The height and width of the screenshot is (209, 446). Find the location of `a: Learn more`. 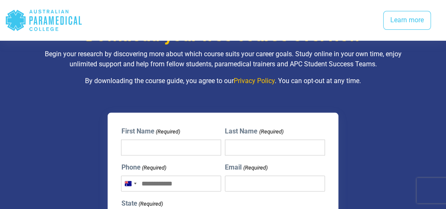

a: Learn more is located at coordinates (407, 21).